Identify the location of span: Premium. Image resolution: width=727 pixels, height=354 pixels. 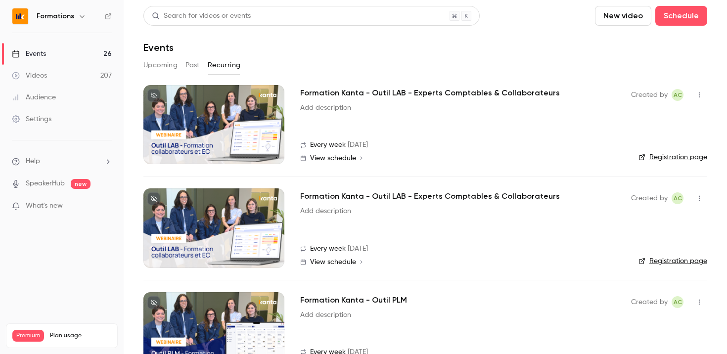
(28, 336).